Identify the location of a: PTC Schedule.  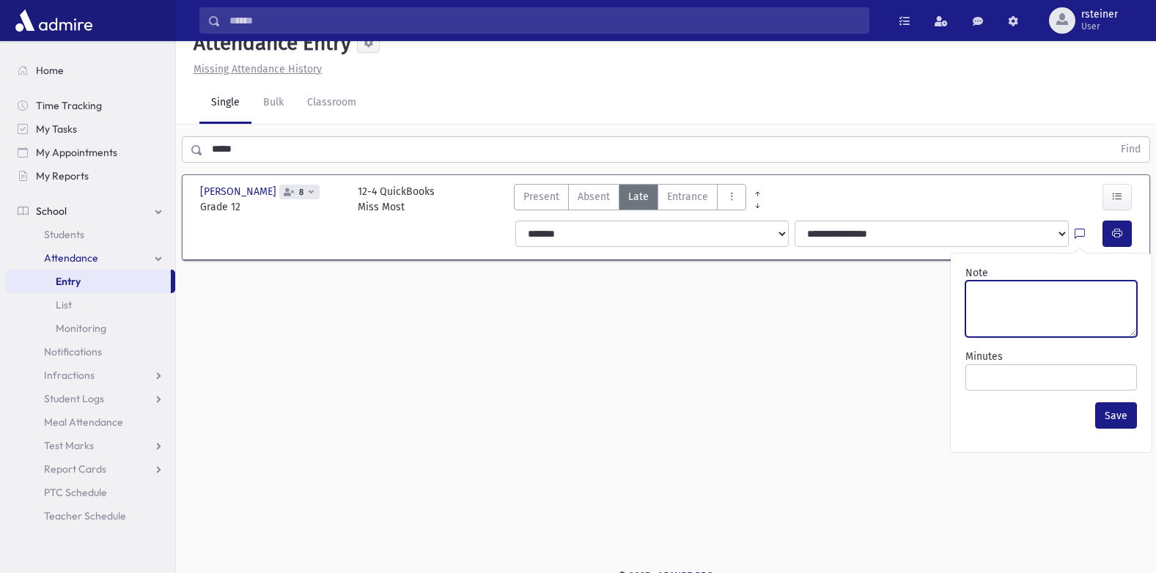
(90, 492).